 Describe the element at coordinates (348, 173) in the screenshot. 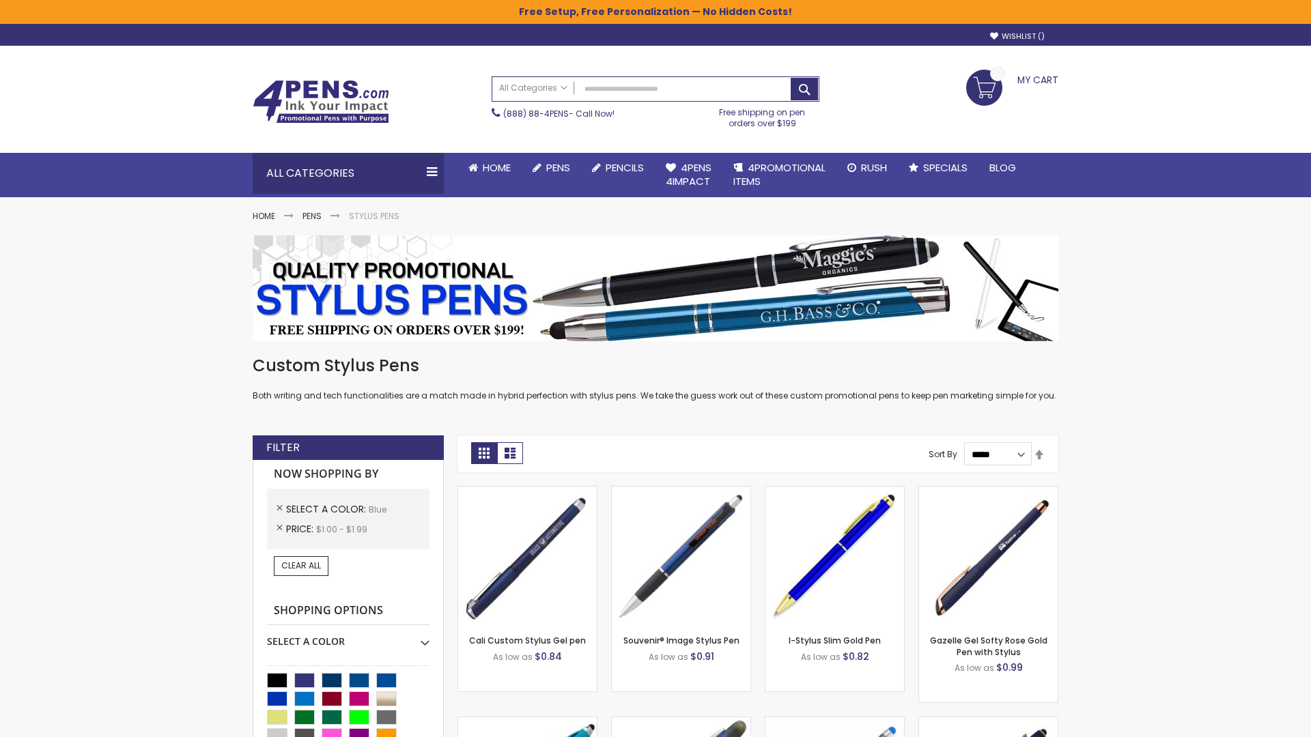

I see `div: All Categories` at that location.